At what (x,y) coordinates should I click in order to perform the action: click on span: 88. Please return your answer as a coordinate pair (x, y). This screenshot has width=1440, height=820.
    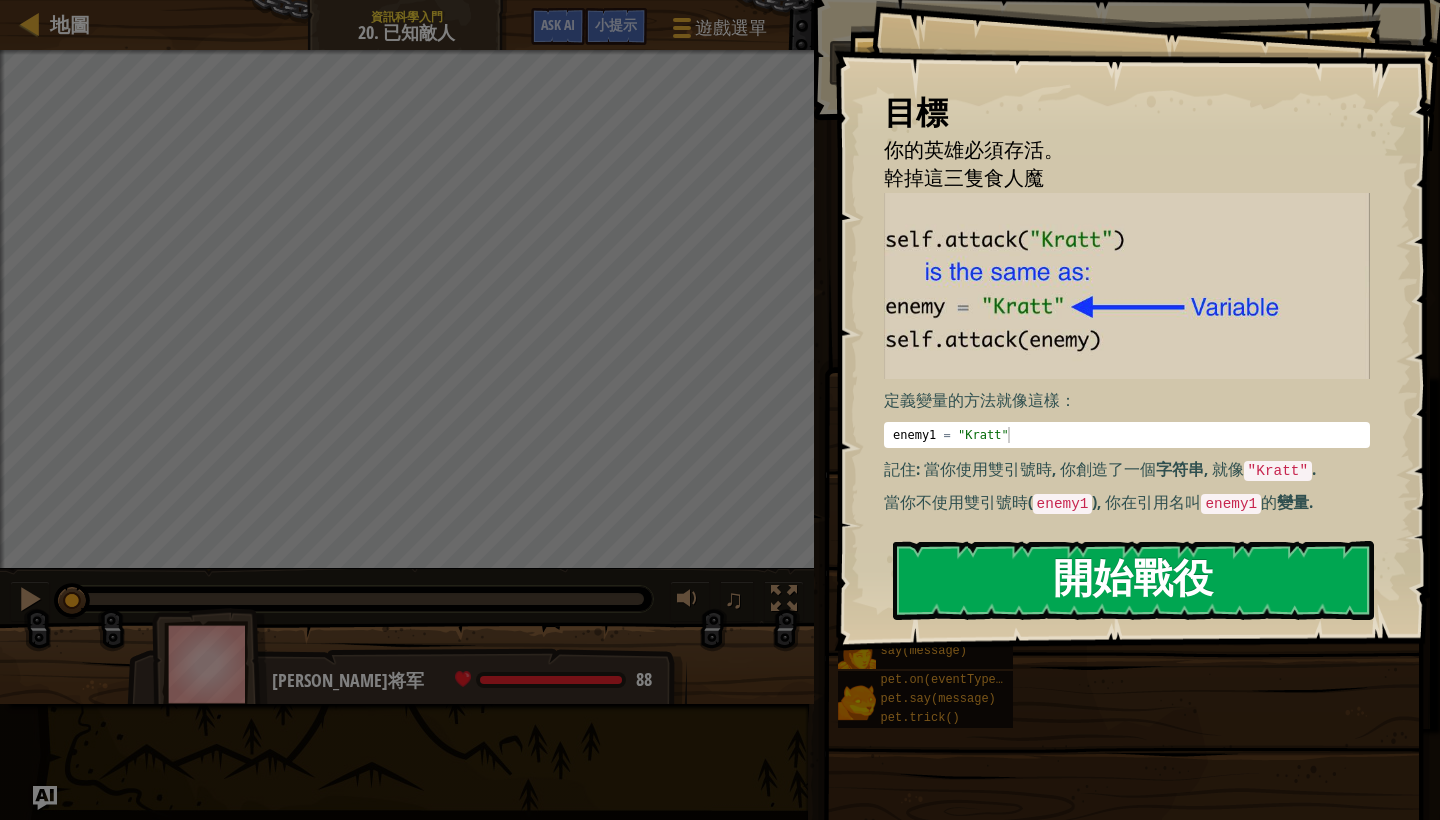
    Looking at the image, I should click on (644, 679).